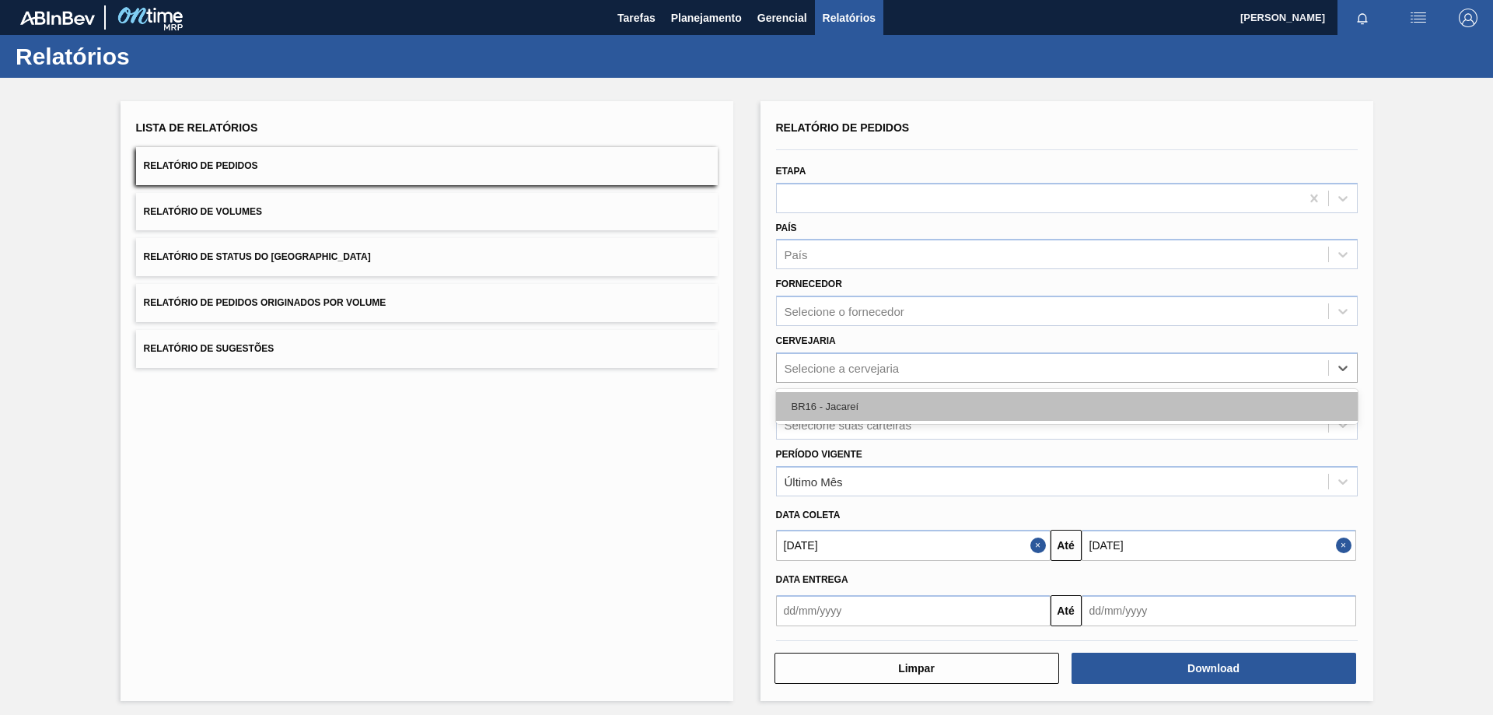 Image resolution: width=1493 pixels, height=715 pixels. Describe the element at coordinates (427, 166) in the screenshot. I see `button: Relatório de Pedidos` at that location.